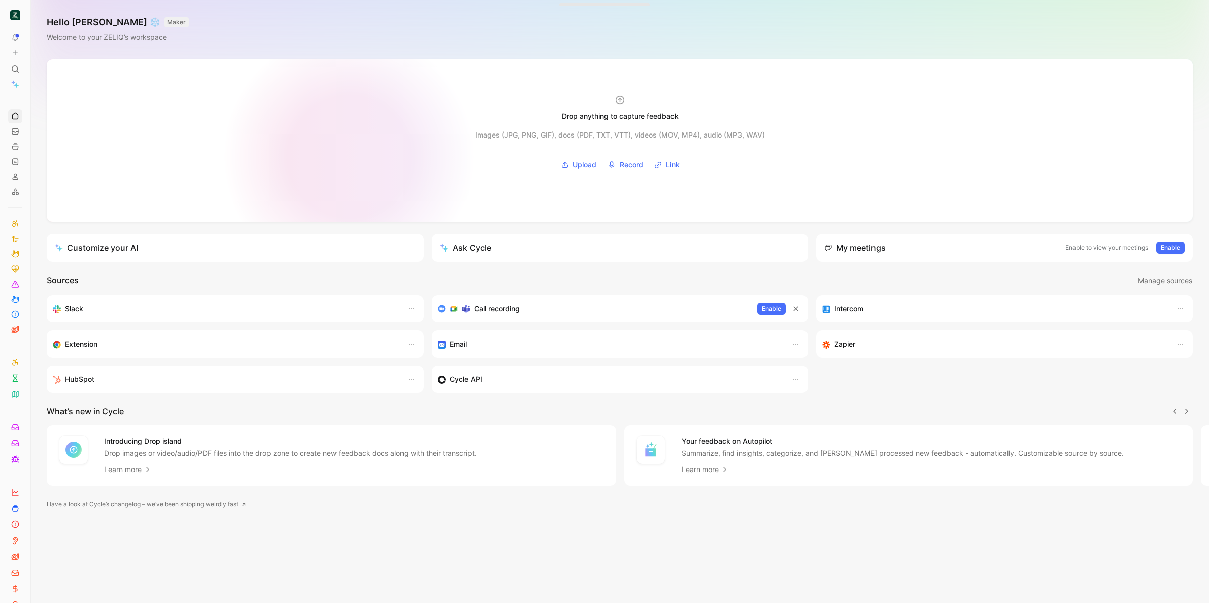 The height and width of the screenshot is (603, 1209). Describe the element at coordinates (902, 441) in the screenshot. I see `h4: Your feedback on Autopilot` at that location.